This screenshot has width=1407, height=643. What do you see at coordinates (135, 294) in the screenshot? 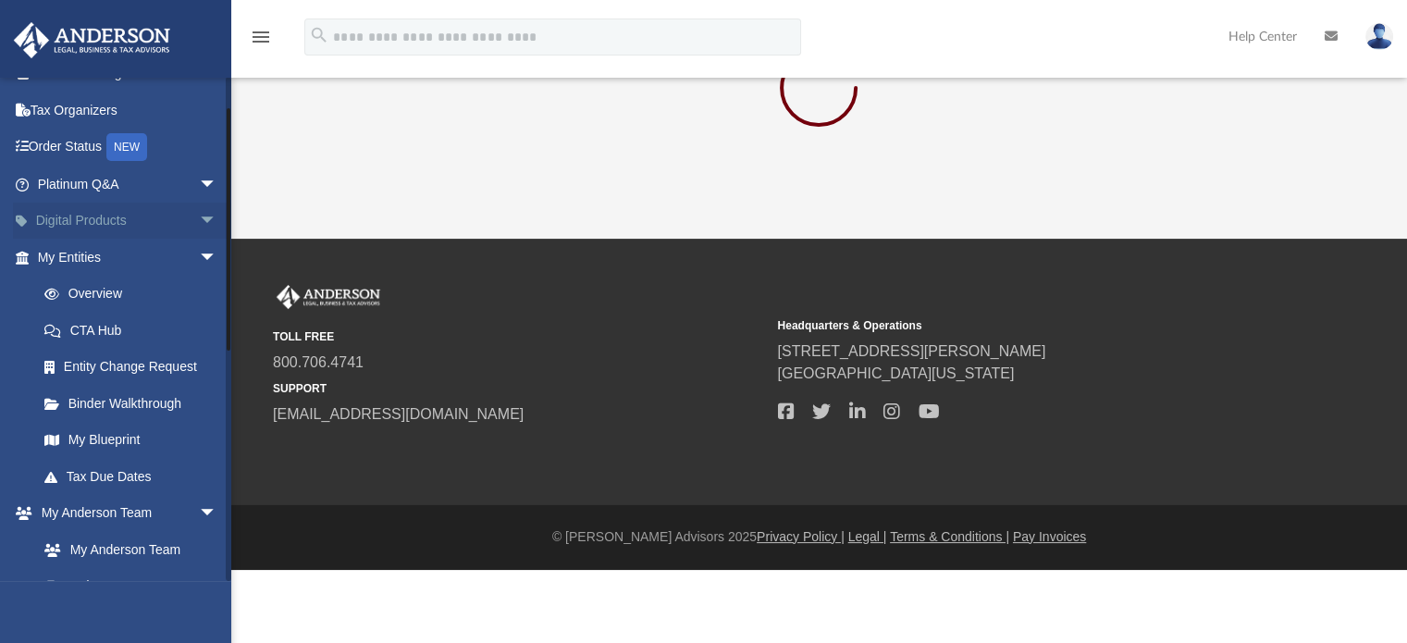
I see `a: Overview` at bounding box center [135, 294].